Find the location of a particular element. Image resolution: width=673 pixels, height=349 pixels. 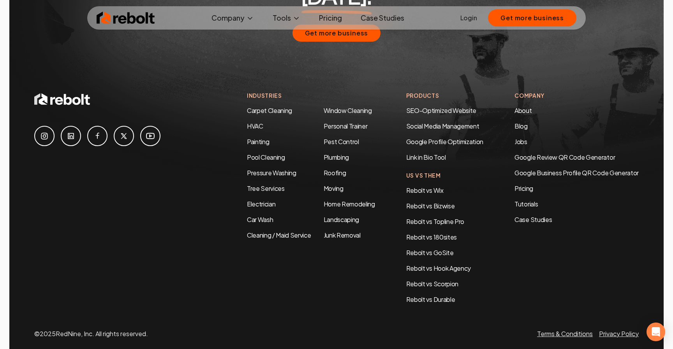

a: Pool Cleaning is located at coordinates (266, 157).